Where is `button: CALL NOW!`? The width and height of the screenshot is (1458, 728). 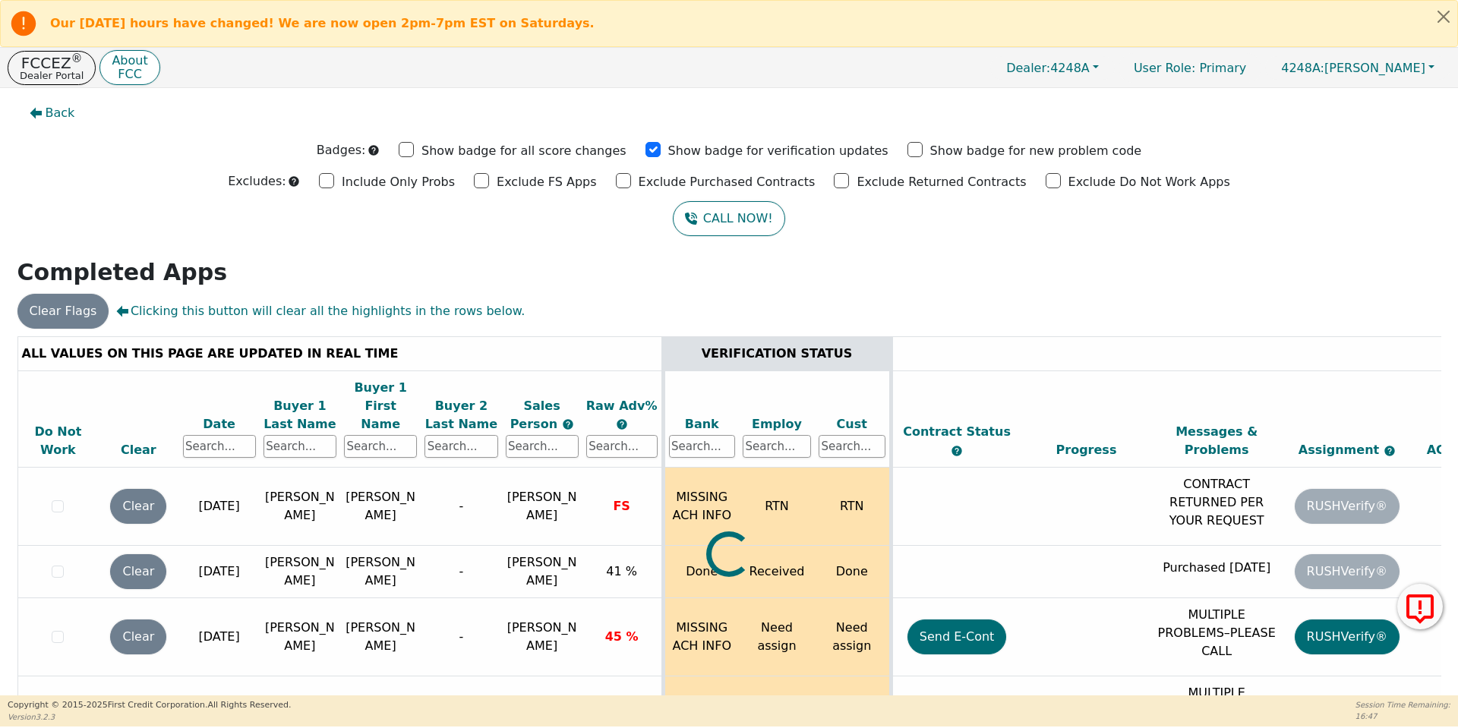 button: CALL NOW! is located at coordinates (728, 219).